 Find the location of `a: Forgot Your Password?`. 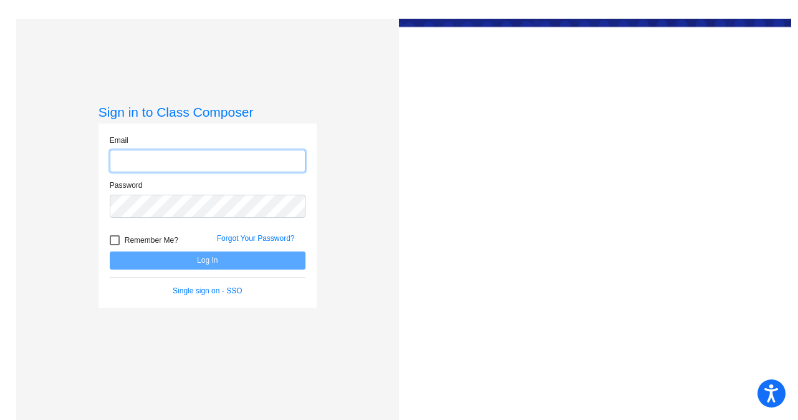

a: Forgot Your Password? is located at coordinates (256, 238).